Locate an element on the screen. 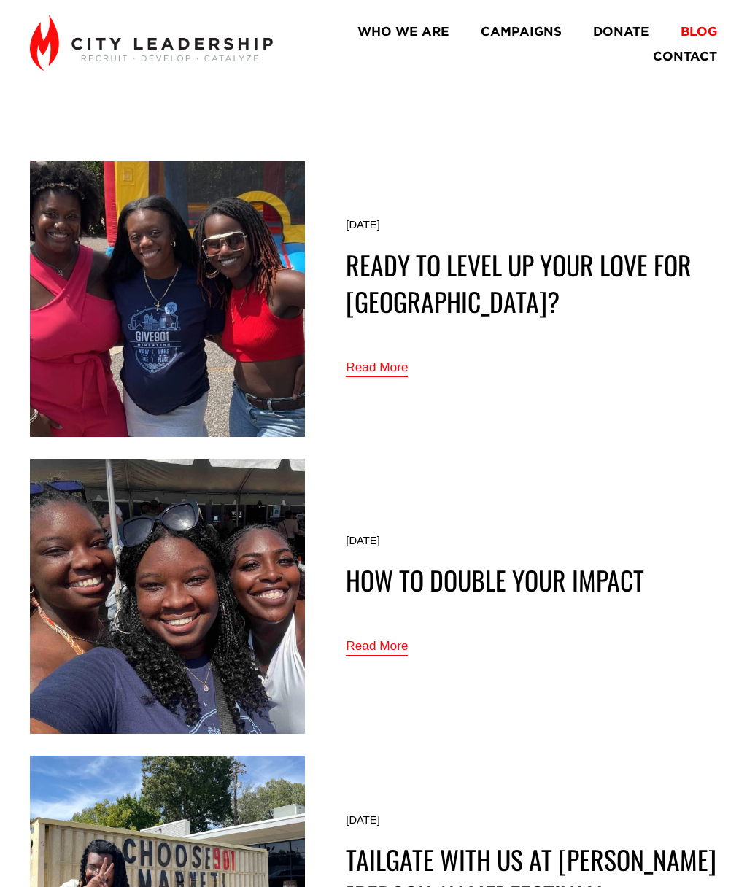 Image resolution: width=747 pixels, height=887 pixels. a: CONTACT is located at coordinates (685, 55).